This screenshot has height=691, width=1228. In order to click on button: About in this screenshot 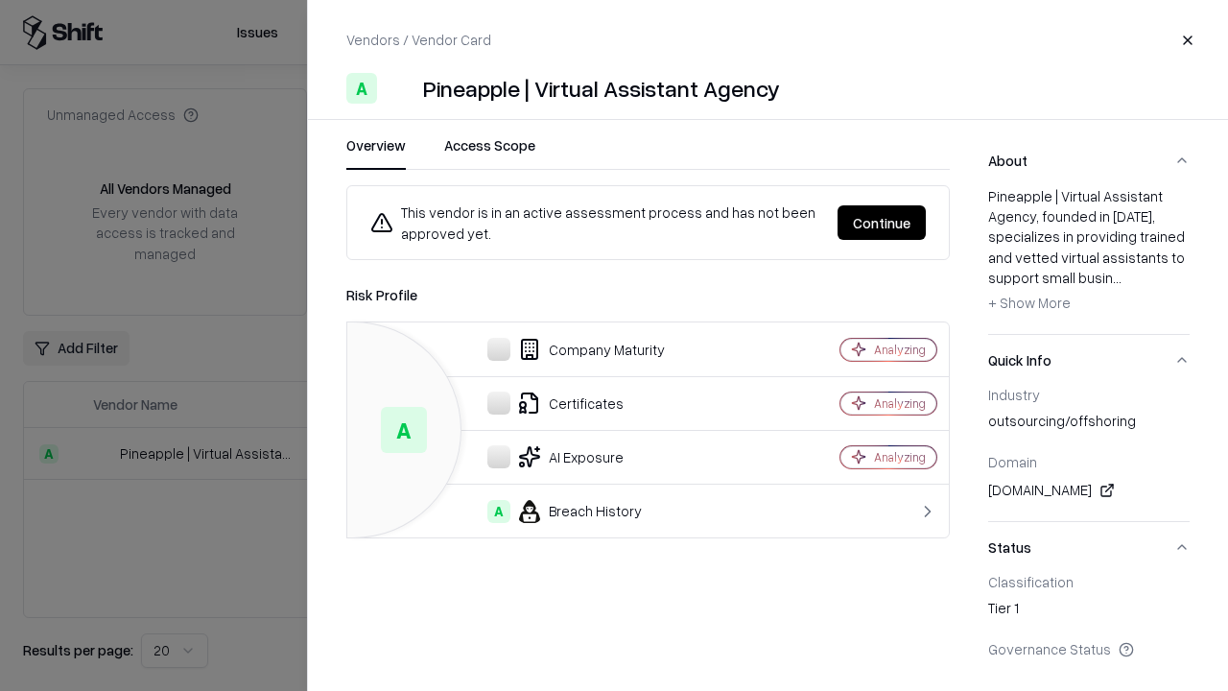, I will do `click(1089, 160)`.